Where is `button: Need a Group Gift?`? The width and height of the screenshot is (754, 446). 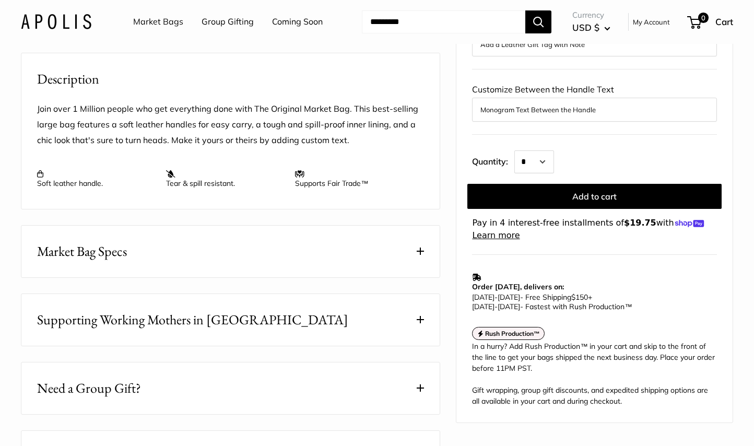
button: Need a Group Gift? is located at coordinates (230, 388).